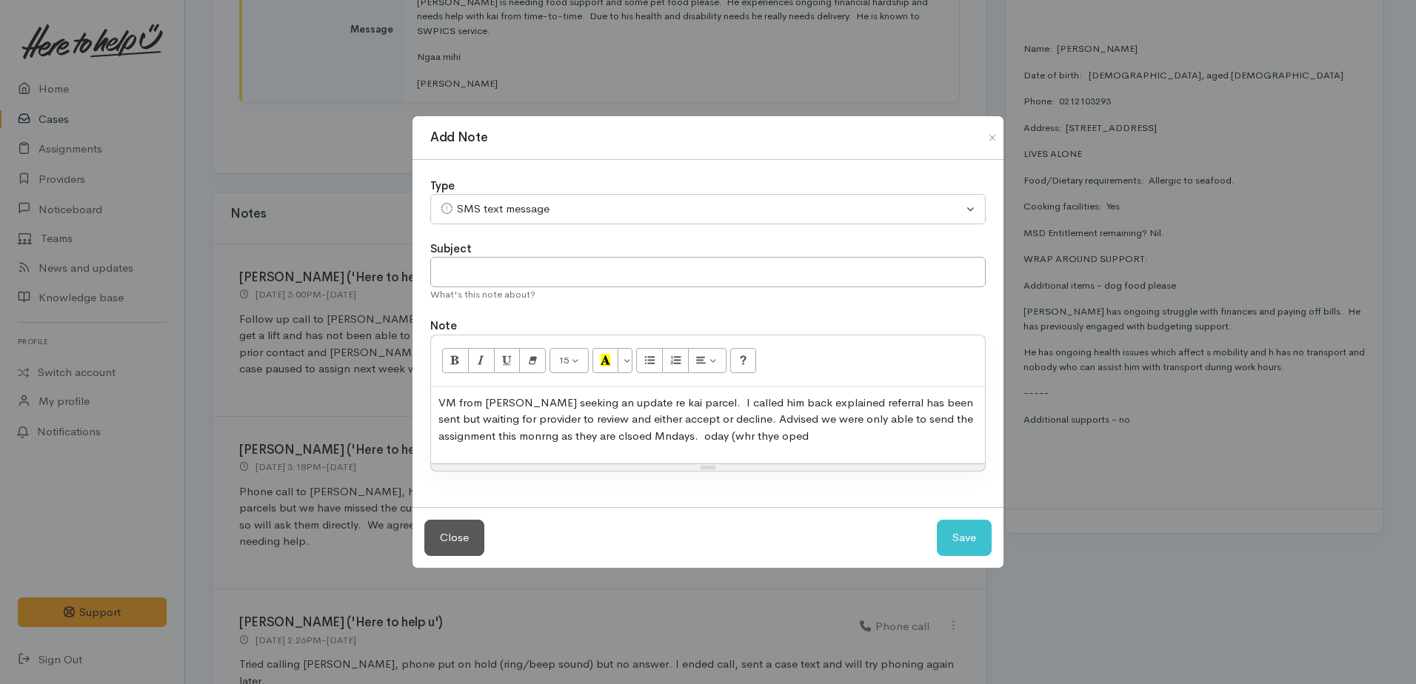 The image size is (1416, 684). Describe the element at coordinates (507, 361) in the screenshot. I see `button: Underline (CTRL+U)` at that location.